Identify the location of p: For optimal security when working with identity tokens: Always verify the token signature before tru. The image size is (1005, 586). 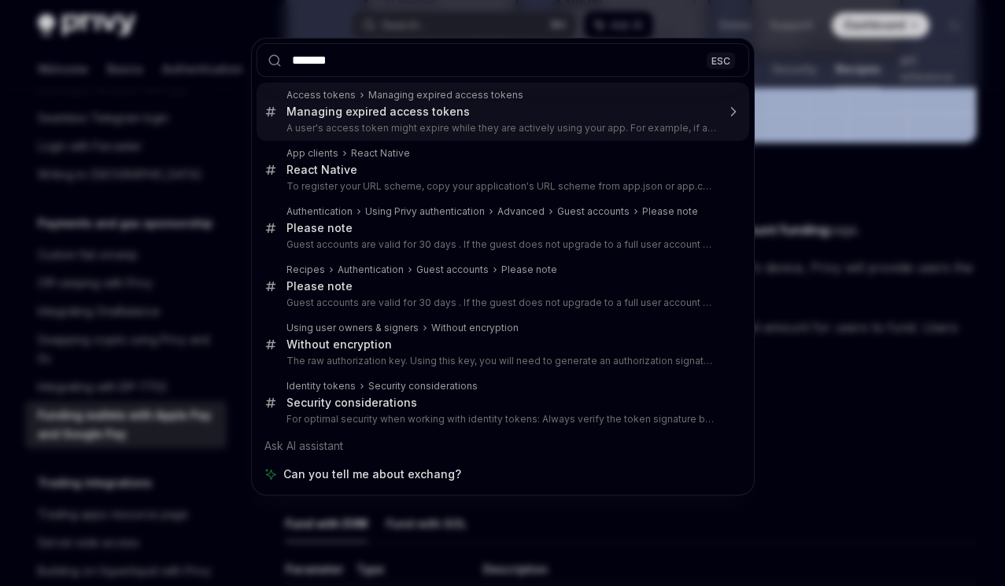
(501, 420).